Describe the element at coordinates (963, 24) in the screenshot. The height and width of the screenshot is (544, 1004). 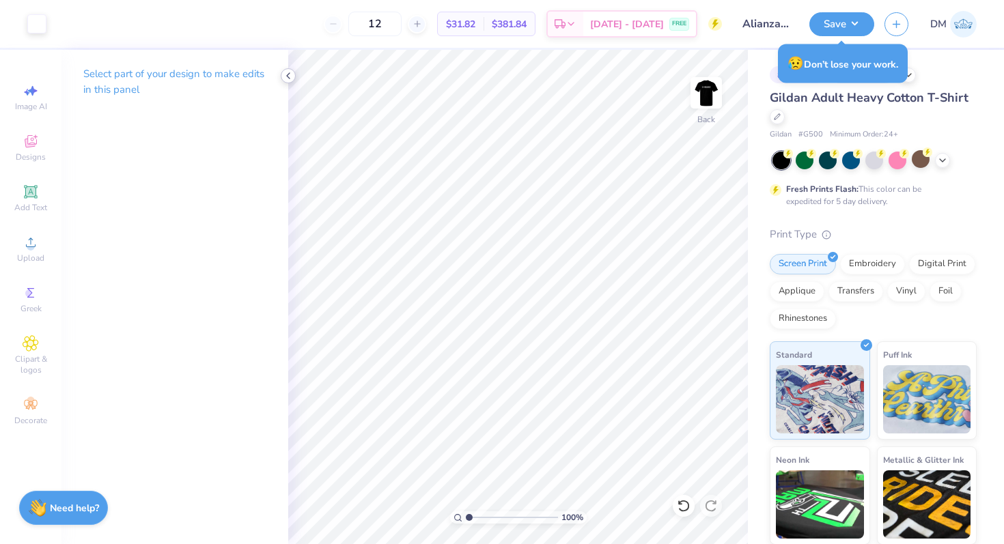
I see `img: Diana Malta` at that location.